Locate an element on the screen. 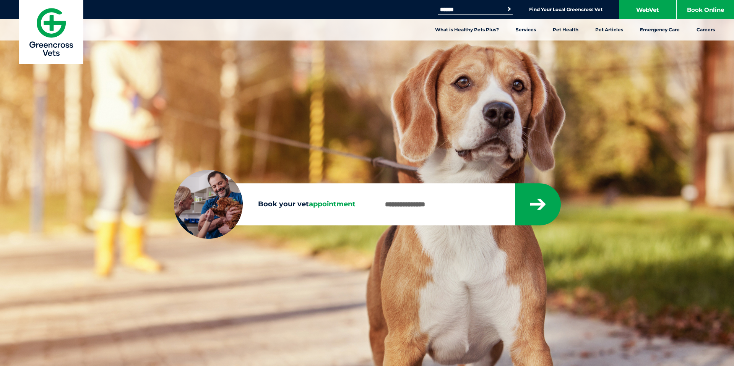 The width and height of the screenshot is (734, 366). a: Careers is located at coordinates (705, 30).